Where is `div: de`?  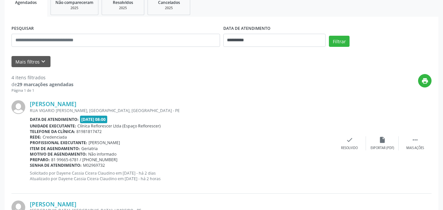 div: de is located at coordinates (42, 84).